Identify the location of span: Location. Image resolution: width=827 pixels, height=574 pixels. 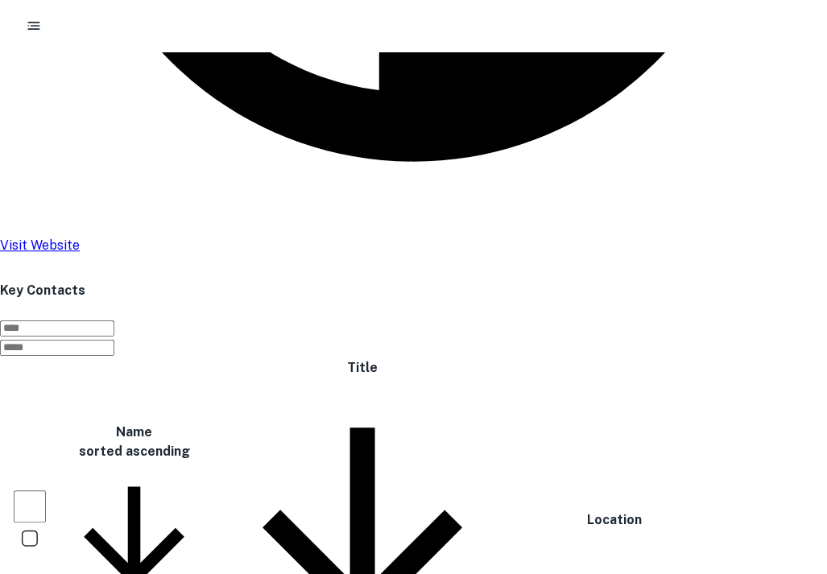
(614, 519).